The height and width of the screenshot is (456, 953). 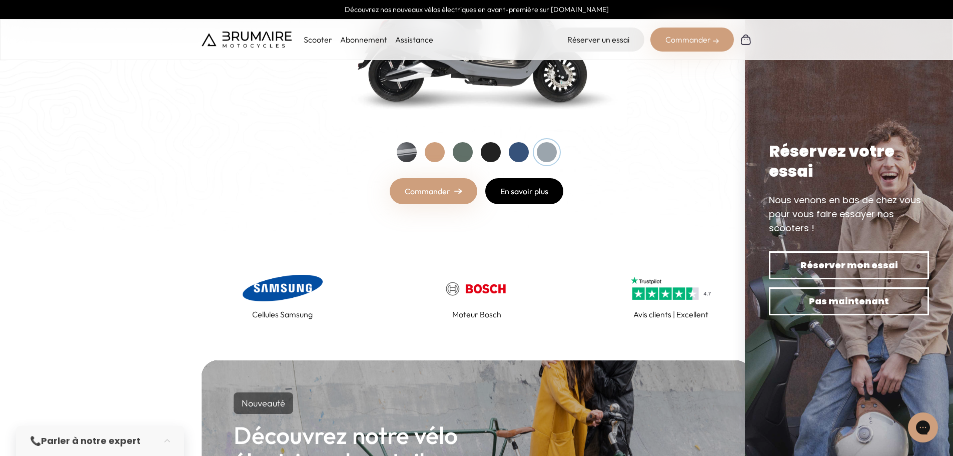 I want to click on p: Moteur Bosch, so click(x=477, y=314).